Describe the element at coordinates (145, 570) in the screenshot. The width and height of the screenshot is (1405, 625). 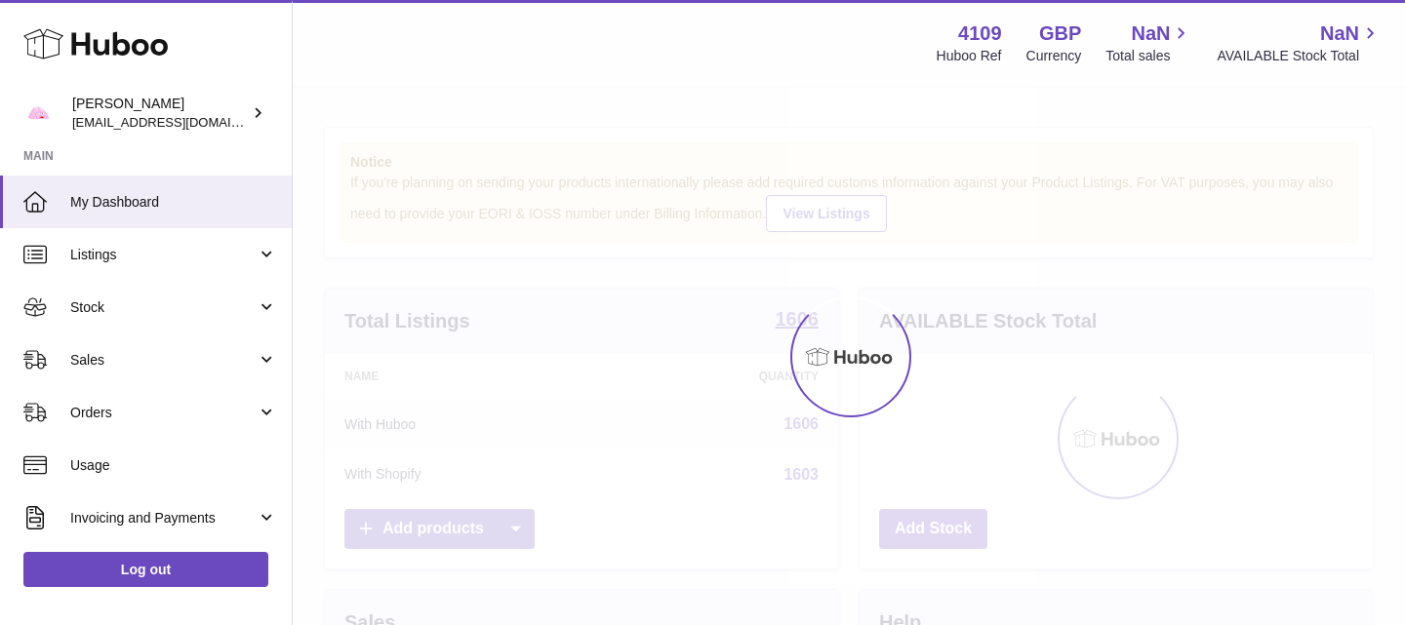
I see `a: Log out` at that location.